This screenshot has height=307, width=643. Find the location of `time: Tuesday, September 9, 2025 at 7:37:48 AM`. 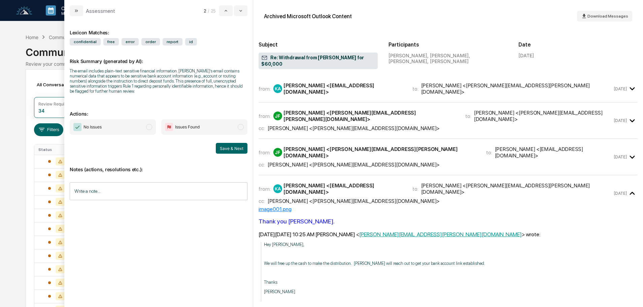

time: Tuesday, September 9, 2025 at 7:37:48 AM is located at coordinates (620, 193).